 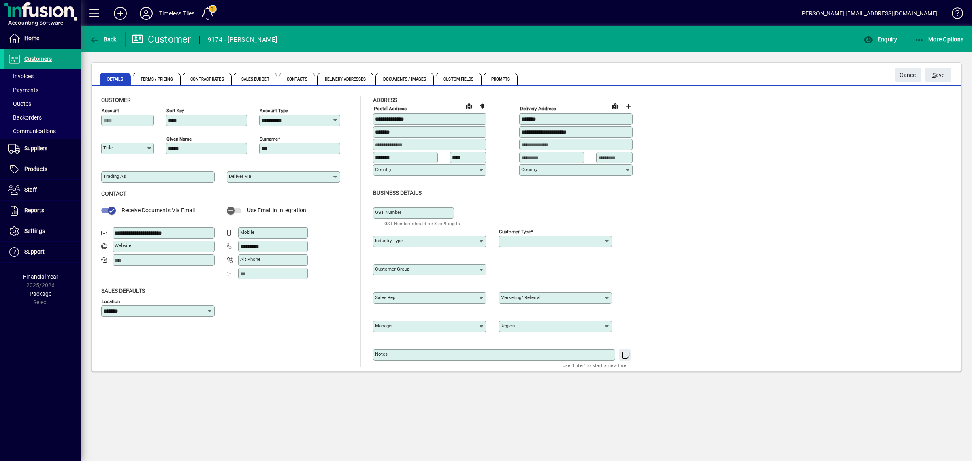 What do you see at coordinates (43, 211) in the screenshot?
I see `a: Reports` at bounding box center [43, 211].